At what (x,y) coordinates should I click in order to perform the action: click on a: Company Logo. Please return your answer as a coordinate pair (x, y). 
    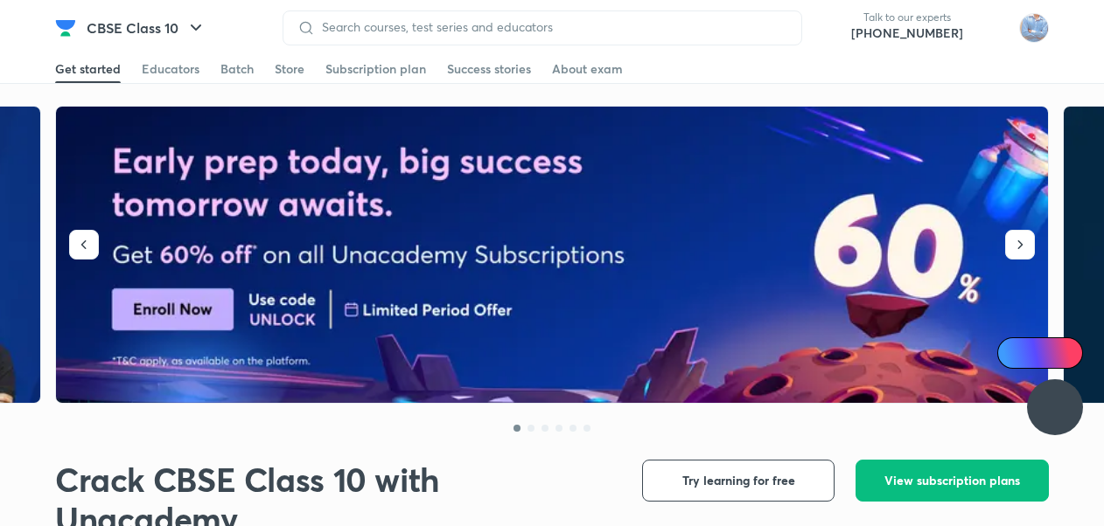
    Looking at the image, I should click on (66, 28).